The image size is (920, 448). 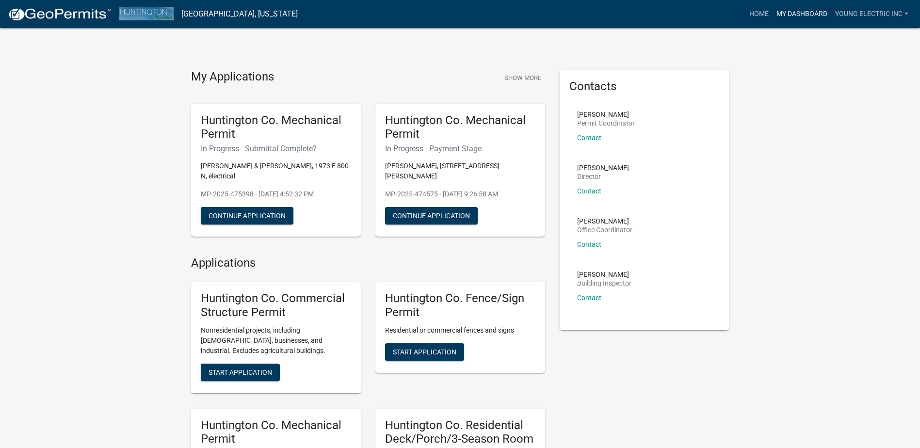 I want to click on h5: Contacts, so click(x=644, y=86).